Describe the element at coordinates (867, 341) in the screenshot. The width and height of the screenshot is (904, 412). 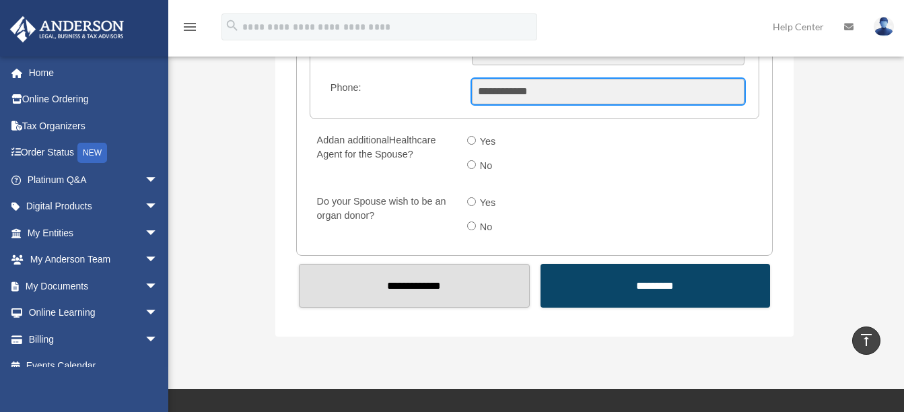
I see `a: vertical_align_top` at that location.